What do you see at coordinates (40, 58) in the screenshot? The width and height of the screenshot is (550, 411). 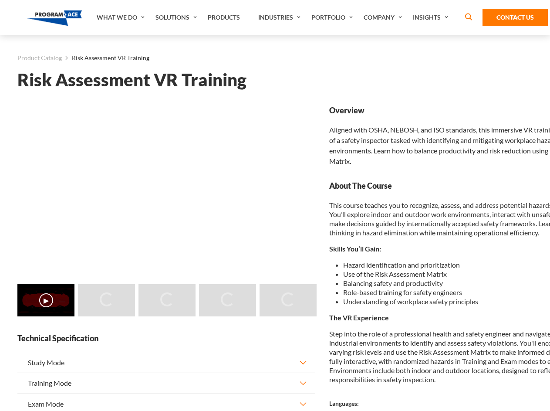 I see `a: Product Catalog` at bounding box center [40, 58].